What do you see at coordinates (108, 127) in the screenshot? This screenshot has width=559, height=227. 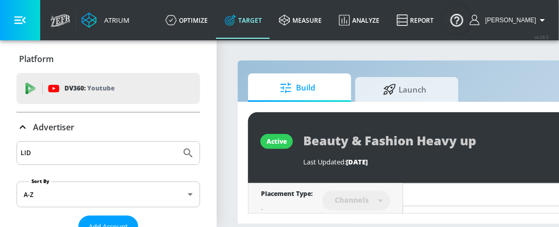 I see `div: Advertiser` at bounding box center [108, 127].